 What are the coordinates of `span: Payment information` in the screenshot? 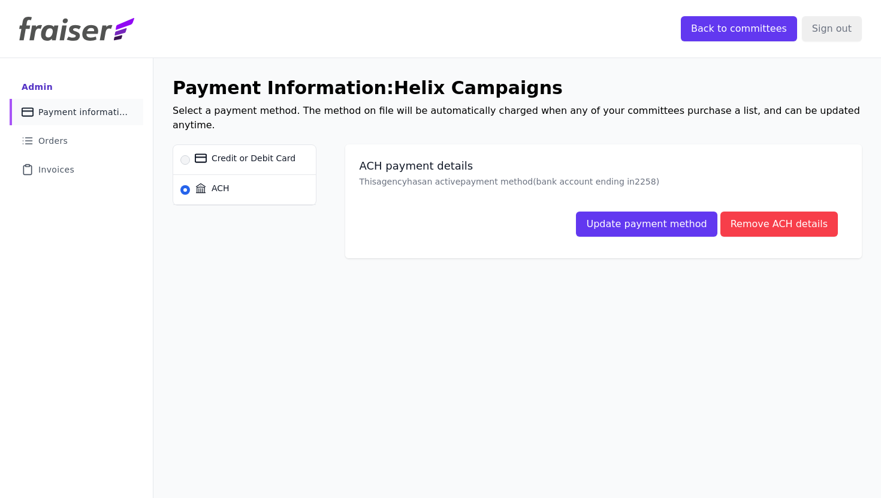 It's located at (83, 112).